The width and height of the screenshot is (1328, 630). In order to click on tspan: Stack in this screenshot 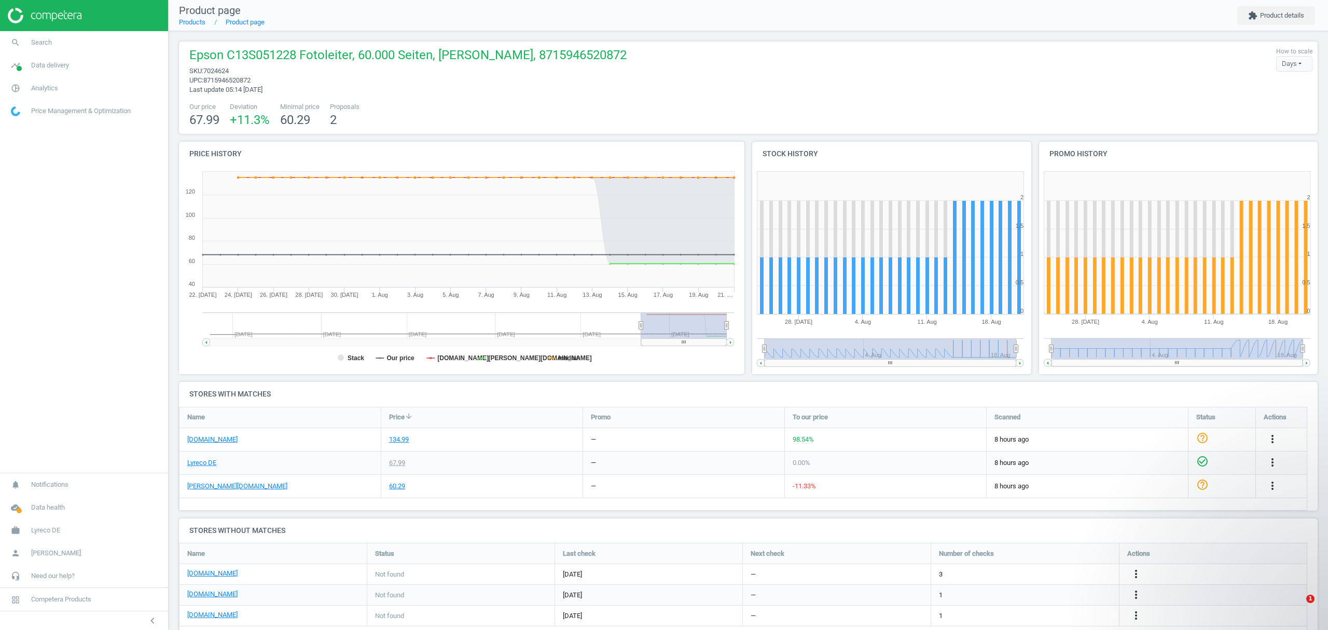, I will do `click(356, 358)`.